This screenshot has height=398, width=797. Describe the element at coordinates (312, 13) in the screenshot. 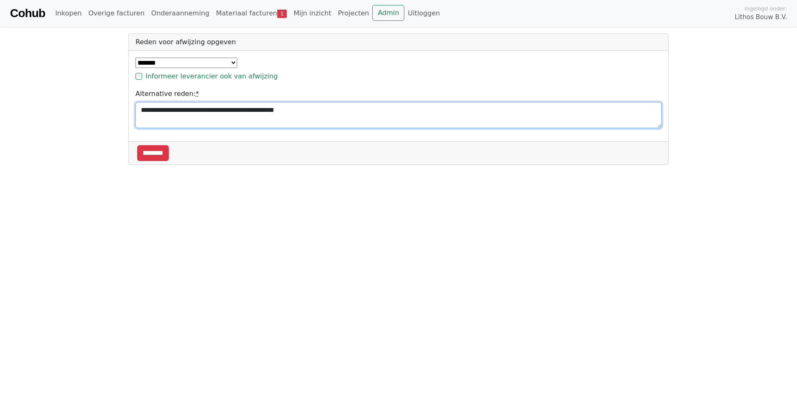

I see `a: Mijn inzicht` at that location.